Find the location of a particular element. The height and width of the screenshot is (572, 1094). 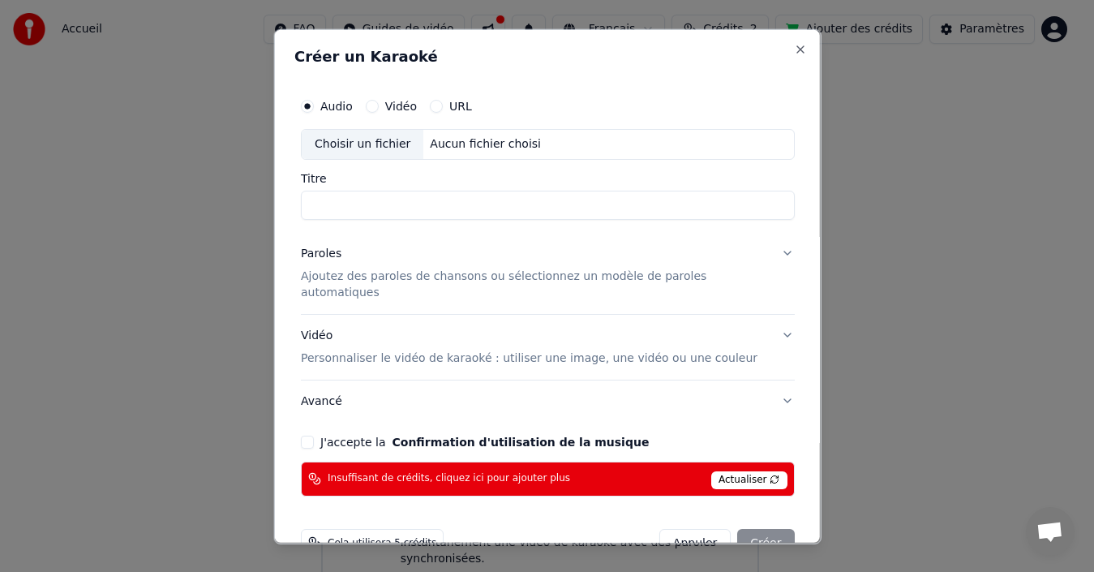

button: Annuler is located at coordinates (694, 542).